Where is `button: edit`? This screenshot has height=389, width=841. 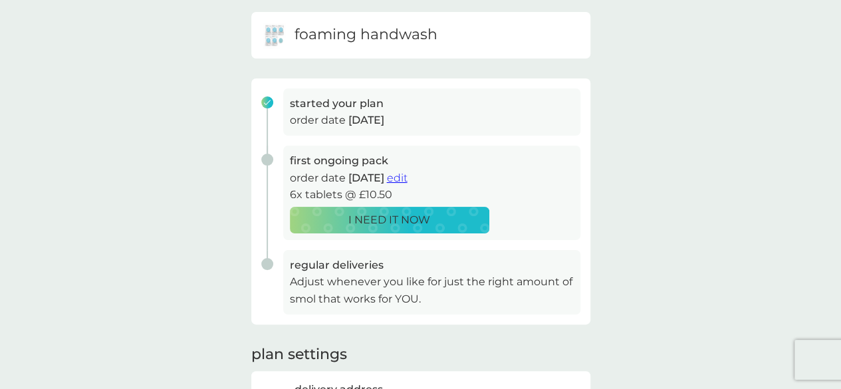 button: edit is located at coordinates (397, 178).